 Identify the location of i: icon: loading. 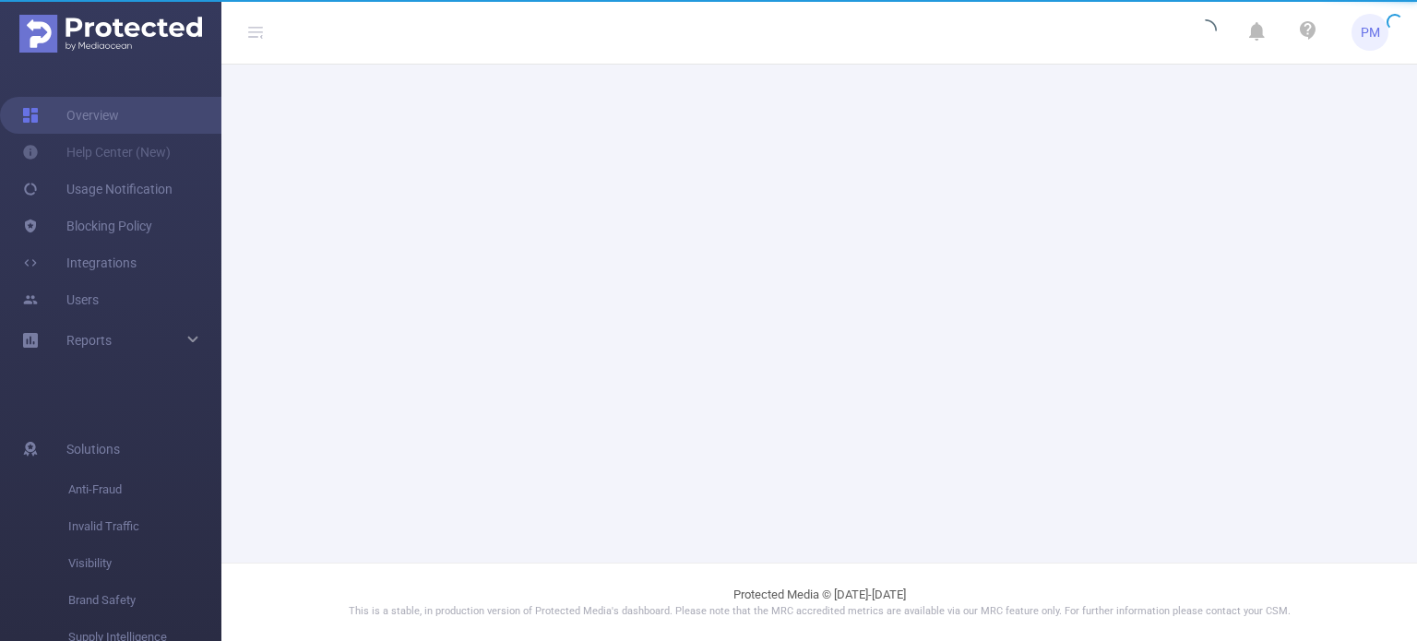
(1206, 32).